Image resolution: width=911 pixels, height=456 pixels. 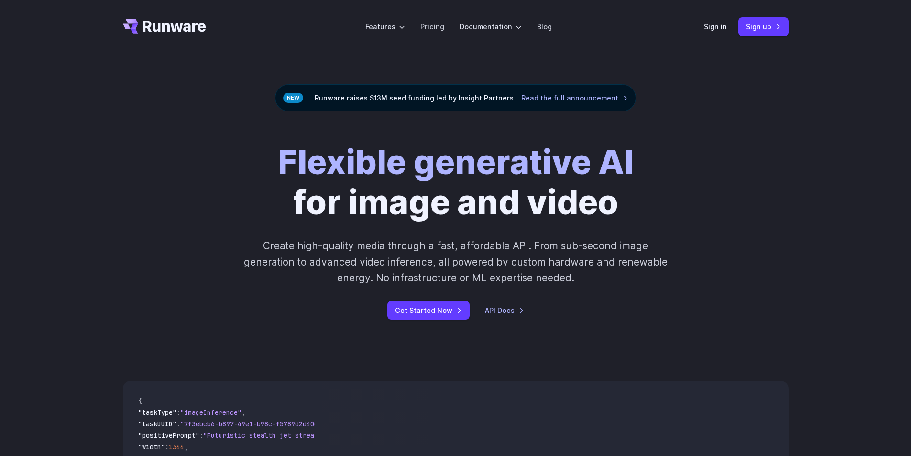 I want to click on p: Create high-quality media through a fast, affordable API. From sub-second image generation to adv..., so click(x=455, y=262).